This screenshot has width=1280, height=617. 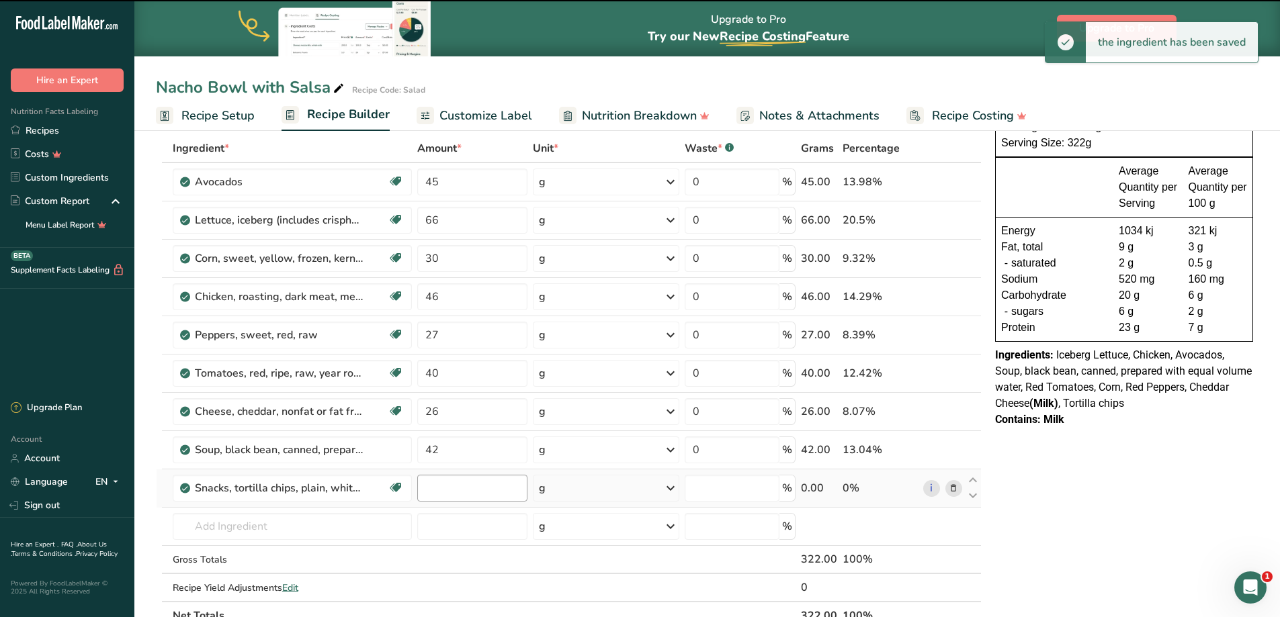 What do you see at coordinates (639, 116) in the screenshot?
I see `span: Nutrition Breakdown` at bounding box center [639, 116].